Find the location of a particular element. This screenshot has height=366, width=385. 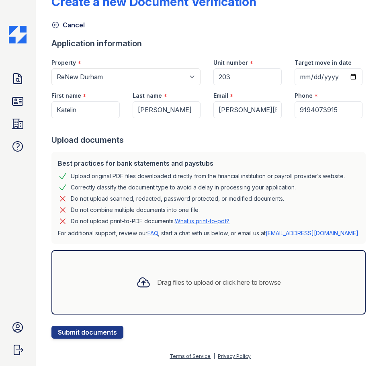

a: Cancel is located at coordinates (68, 25).